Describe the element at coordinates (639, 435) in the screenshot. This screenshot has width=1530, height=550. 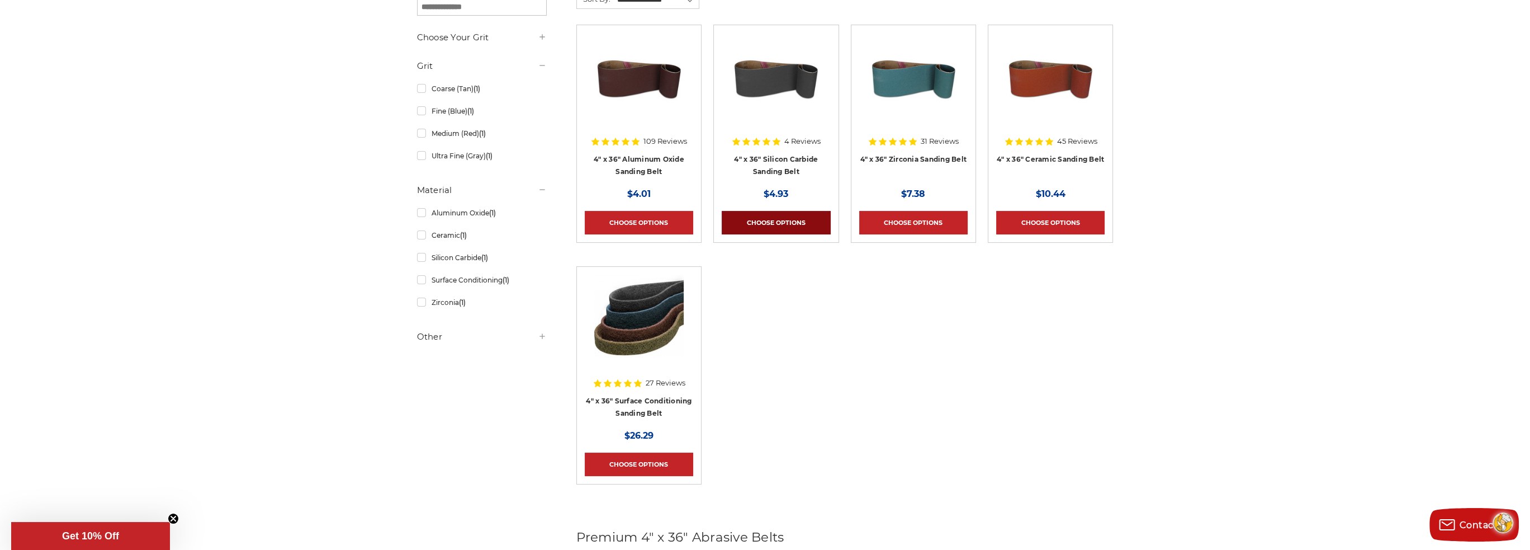
I see `span: $26.29` at that location.